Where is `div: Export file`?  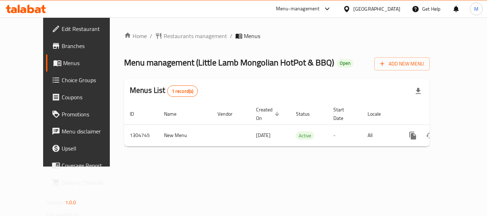 div: Export file is located at coordinates (418, 91).